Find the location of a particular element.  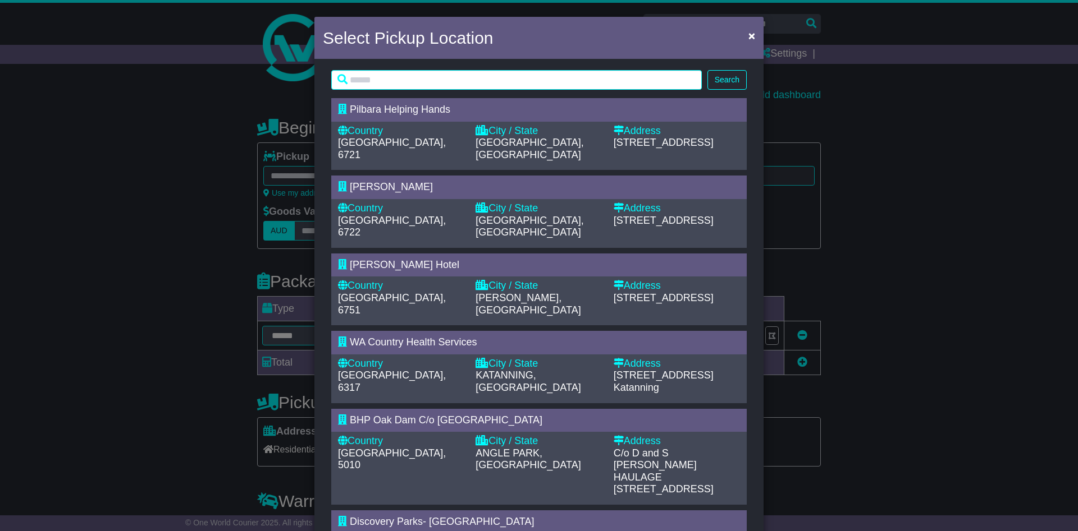

button: Search is located at coordinates (727, 80).